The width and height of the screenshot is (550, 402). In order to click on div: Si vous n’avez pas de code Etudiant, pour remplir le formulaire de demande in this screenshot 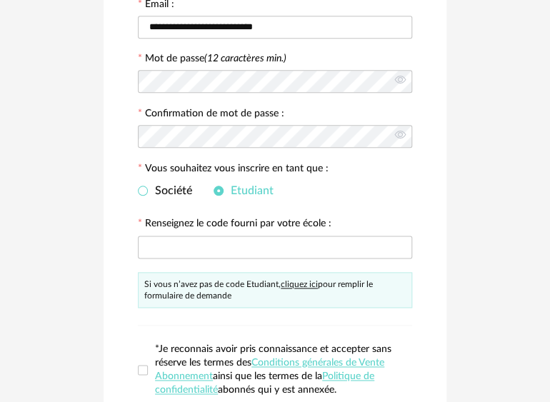, I will do `click(275, 290)`.